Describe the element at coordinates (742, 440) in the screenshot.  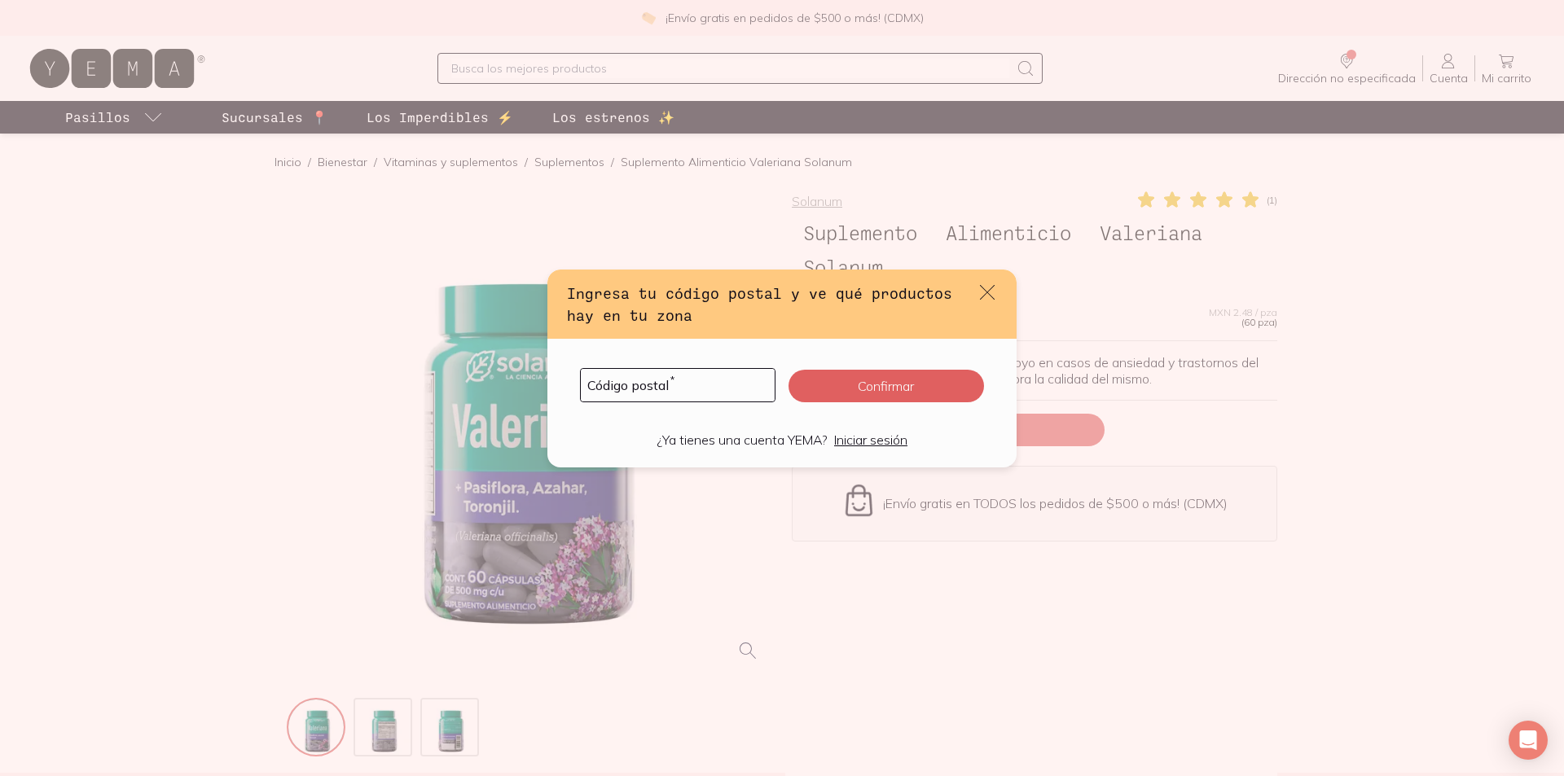
I see `p: ¿Ya tienes una cuenta YEMA?` at that location.